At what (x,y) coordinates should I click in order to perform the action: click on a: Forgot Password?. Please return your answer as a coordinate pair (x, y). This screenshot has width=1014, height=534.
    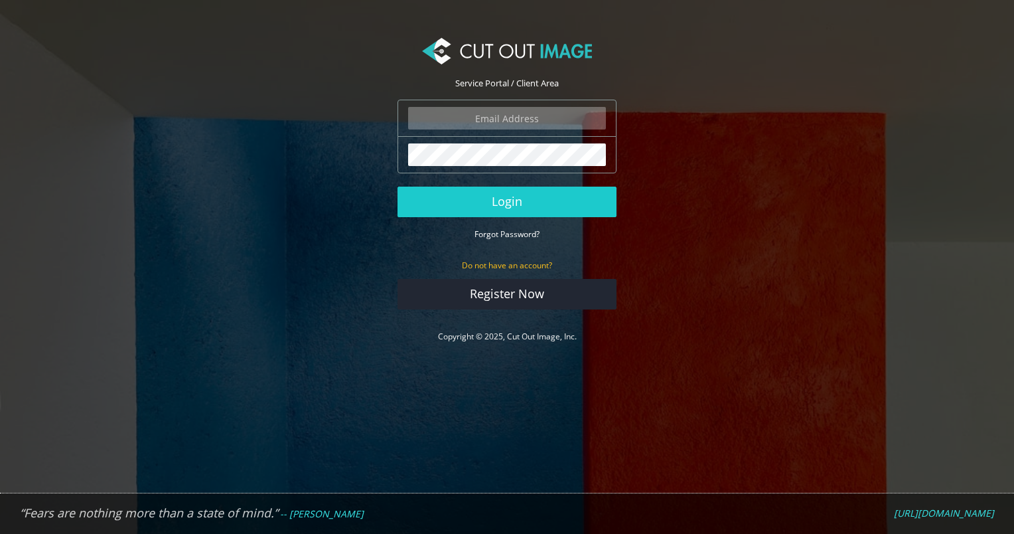
    Looking at the image, I should click on (507, 234).